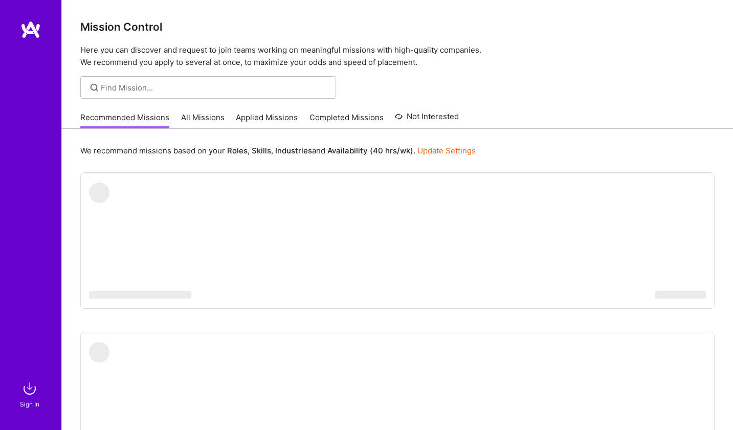  What do you see at coordinates (30, 404) in the screenshot?
I see `div: Sign In` at bounding box center [30, 404].